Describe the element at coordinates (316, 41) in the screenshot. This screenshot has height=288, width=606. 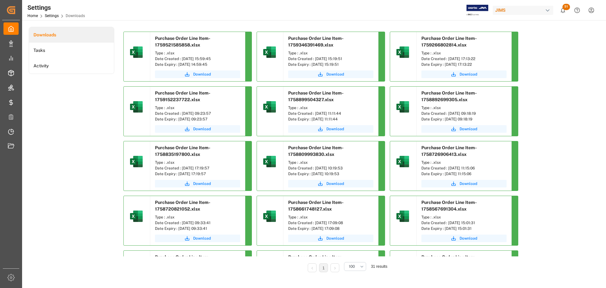
I see `span: Purchase Order Line Item-1759346391469.xlsx` at that location.